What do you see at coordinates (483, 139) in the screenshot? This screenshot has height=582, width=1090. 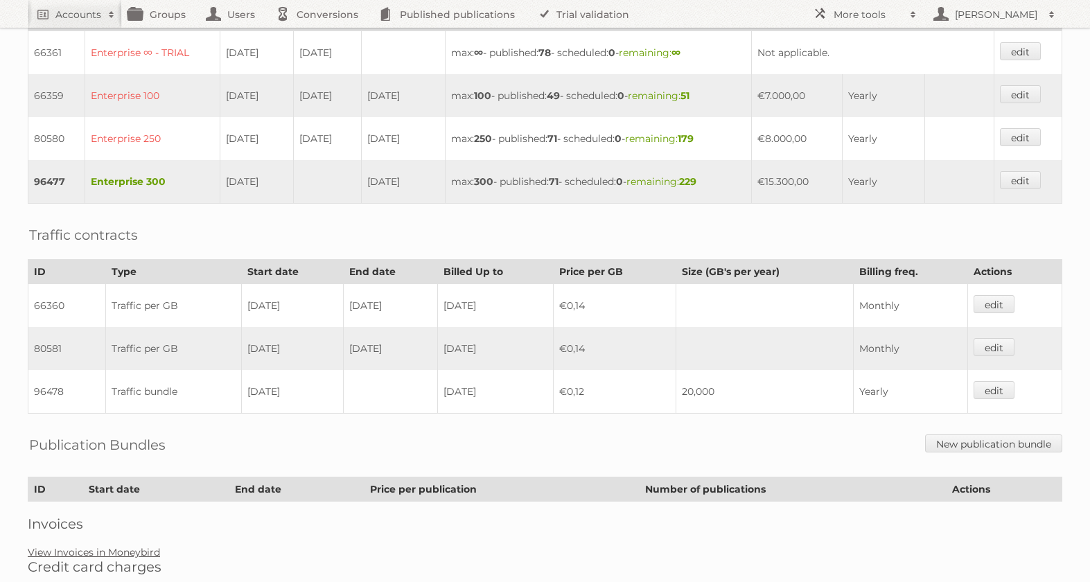 I see `strong: 250` at bounding box center [483, 139].